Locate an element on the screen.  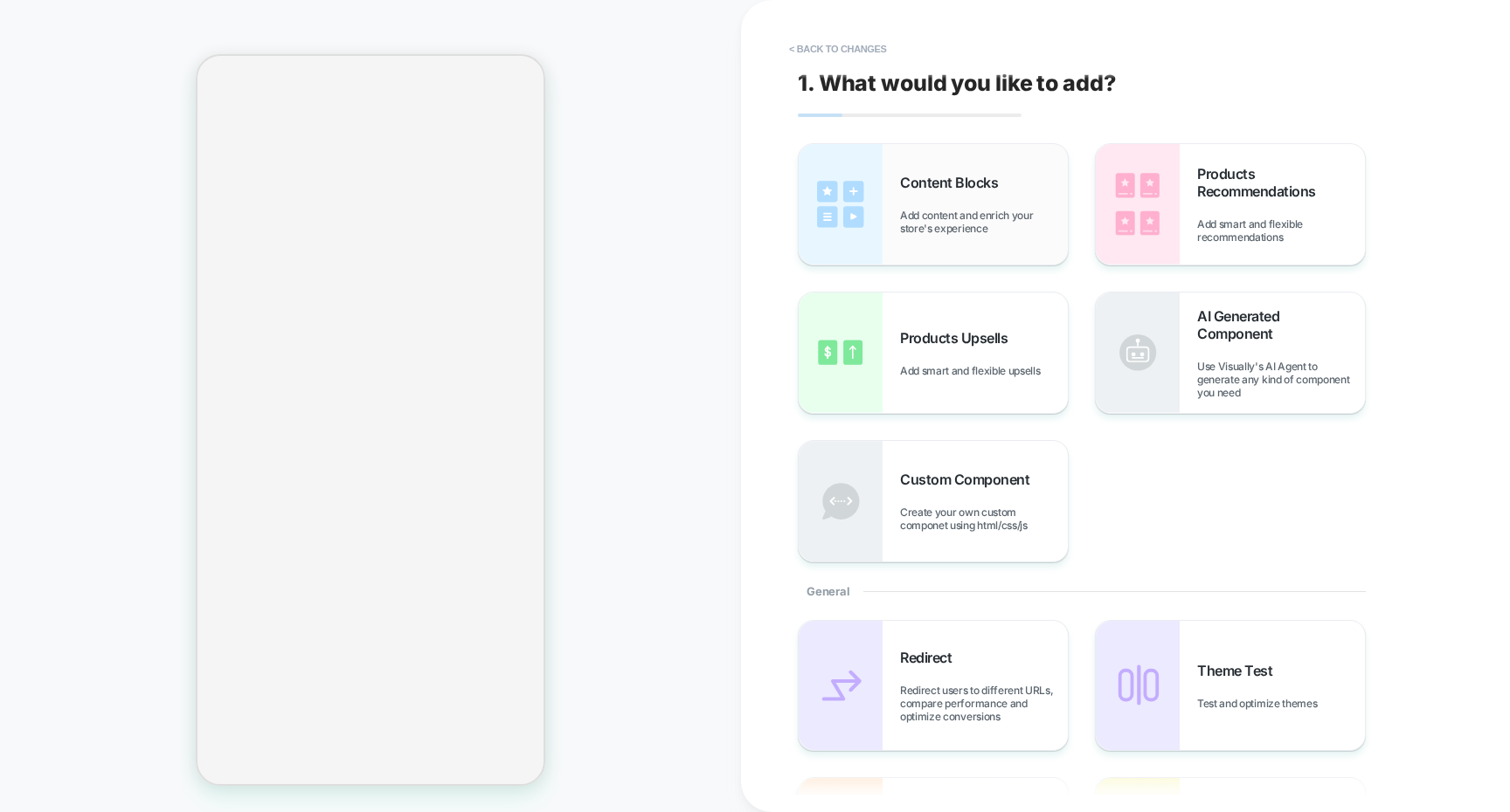
span: 1. What would you like to add? is located at coordinates (957, 83).